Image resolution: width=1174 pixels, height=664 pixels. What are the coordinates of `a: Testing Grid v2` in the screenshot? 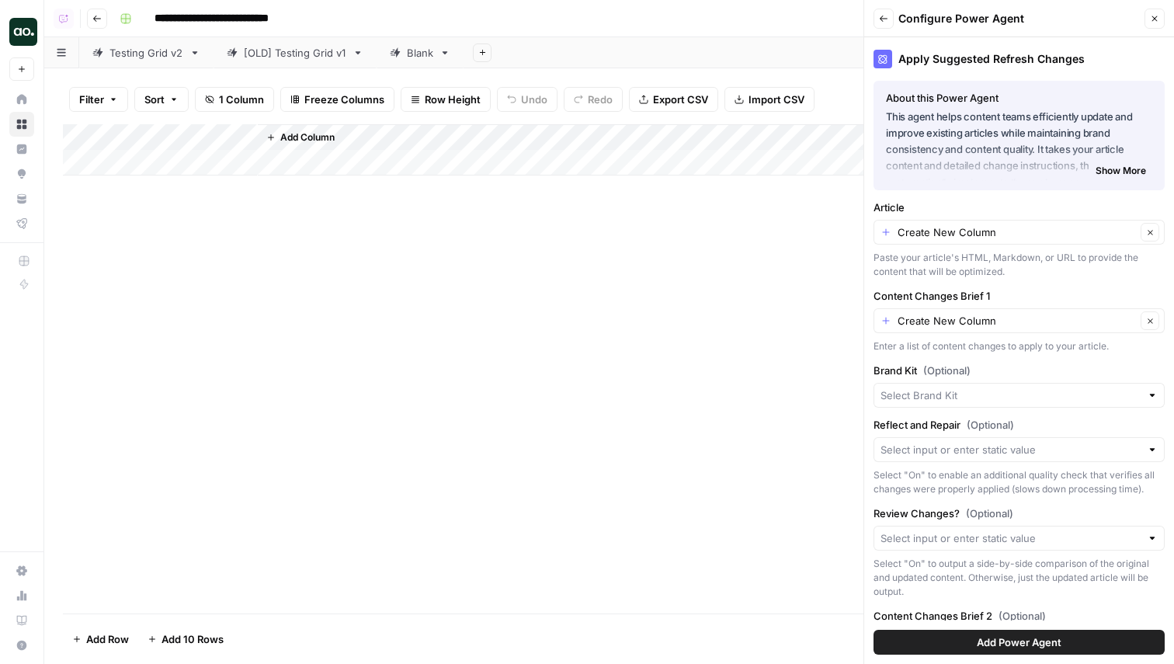 It's located at (146, 53).